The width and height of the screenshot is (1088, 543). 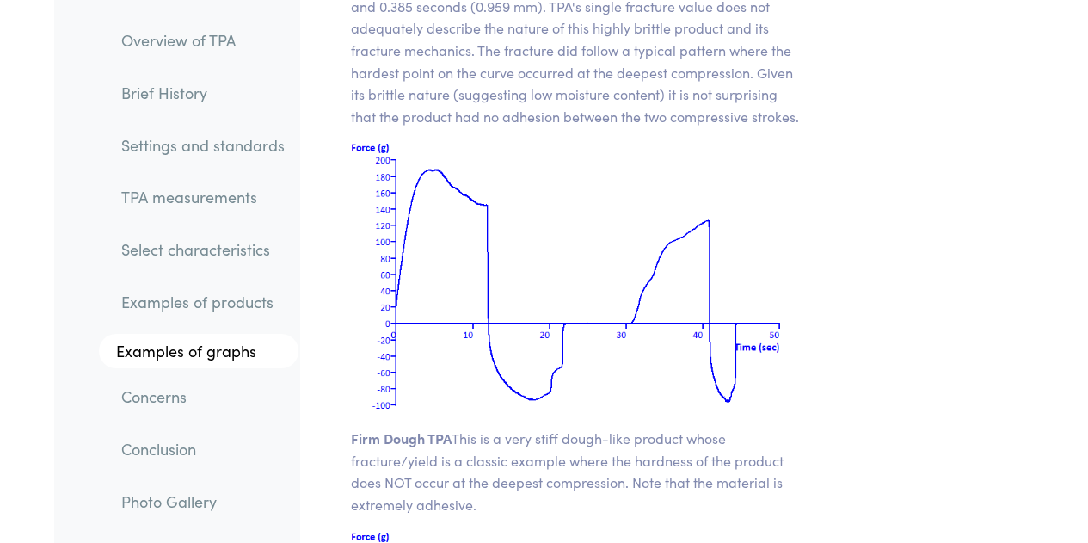 I want to click on img: graph of firm dough under compression, so click(x=575, y=275).